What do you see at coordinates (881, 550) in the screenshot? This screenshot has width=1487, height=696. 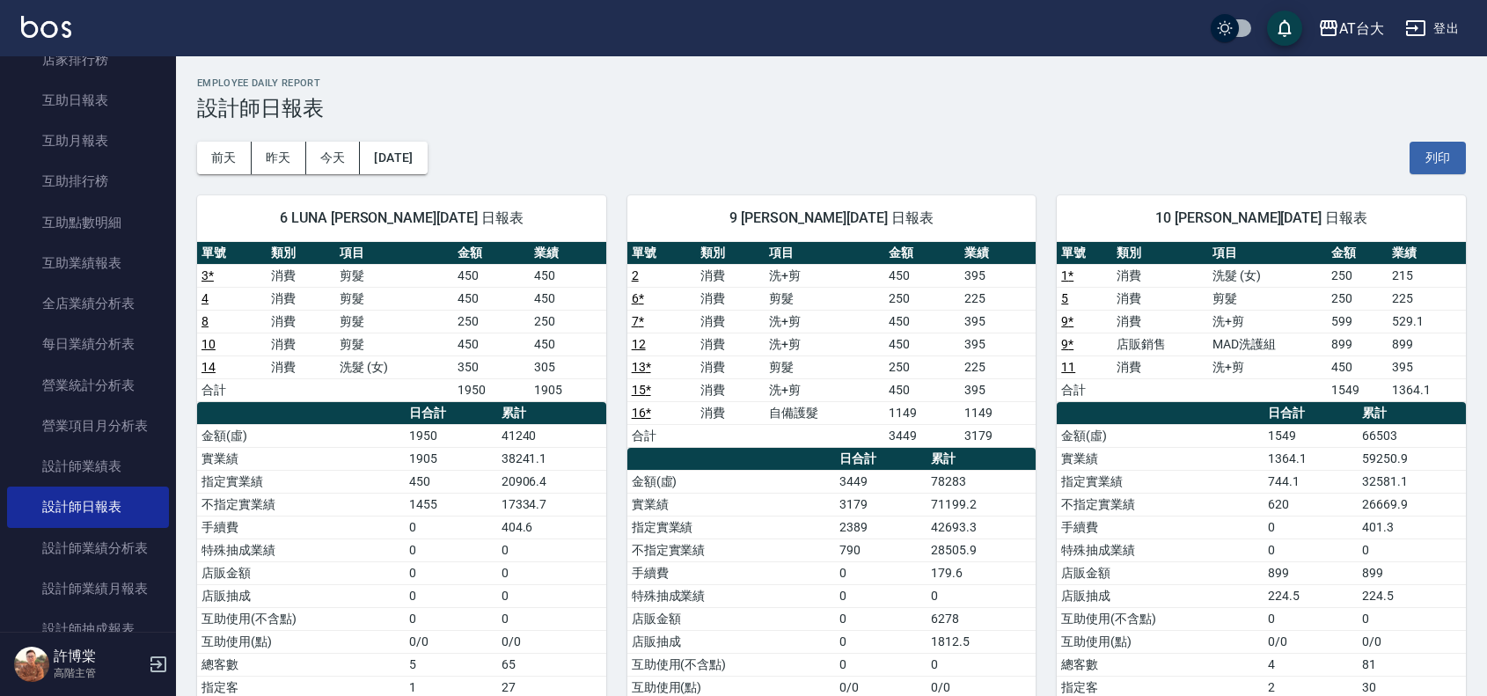 I see `td: 790` at bounding box center [881, 550].